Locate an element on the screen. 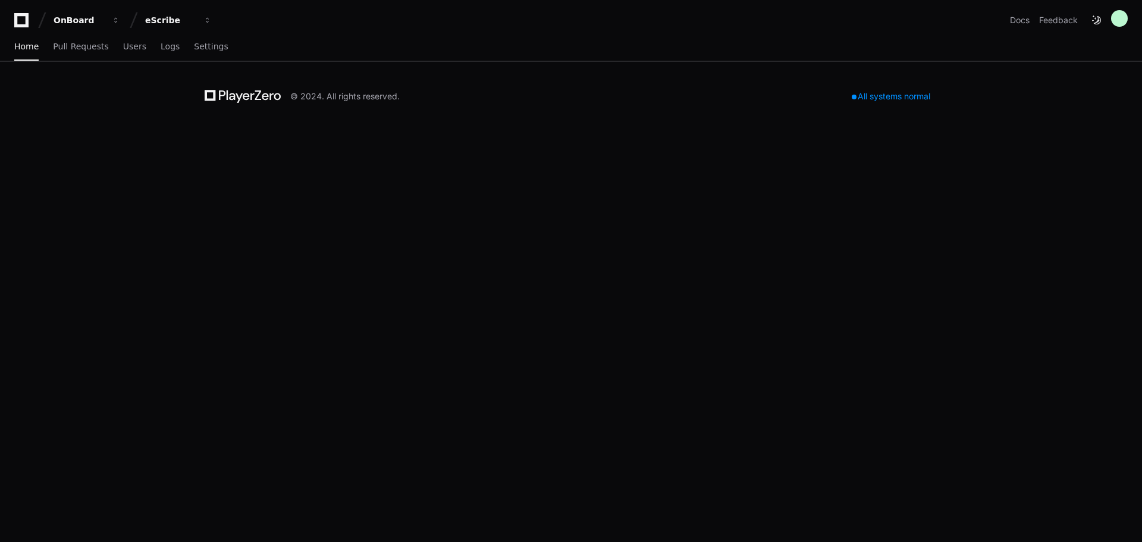 Image resolution: width=1142 pixels, height=542 pixels. div: All systems normal is located at coordinates (891, 96).